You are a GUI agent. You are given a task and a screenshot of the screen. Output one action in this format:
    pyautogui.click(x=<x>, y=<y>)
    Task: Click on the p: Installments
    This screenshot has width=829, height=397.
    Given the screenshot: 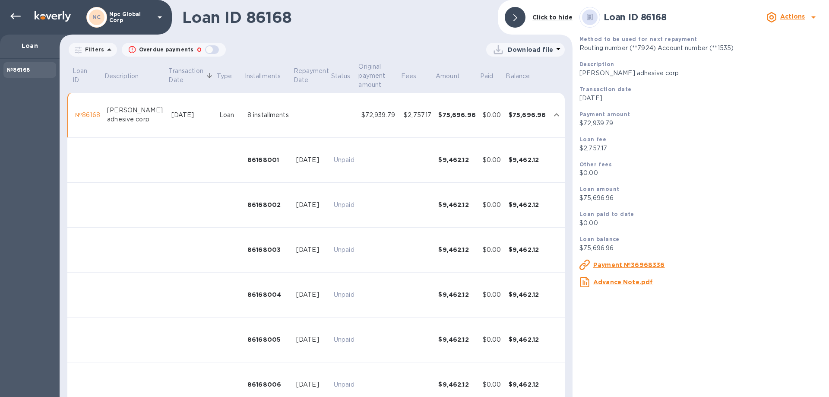 What is the action you would take?
    pyautogui.click(x=263, y=76)
    